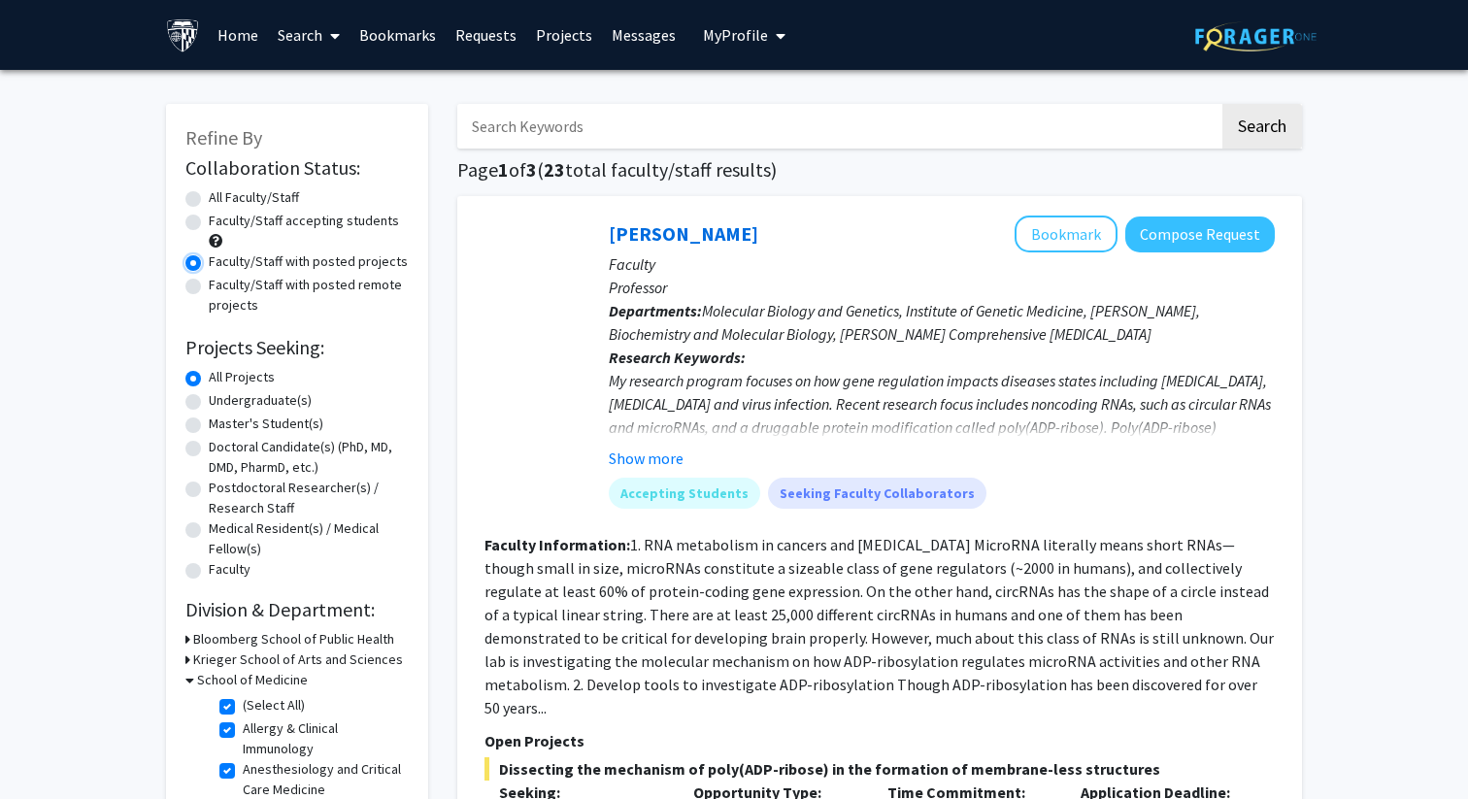  Describe the element at coordinates (309, 295) in the screenshot. I see `label: Faculty/Staff with posted remote projects` at that location.